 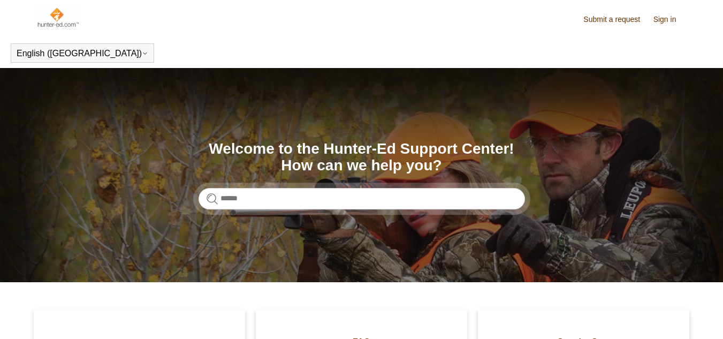 I want to click on h1: Welcome to the Hunter-Ed Support Center! How can we help you?, so click(x=362, y=157).